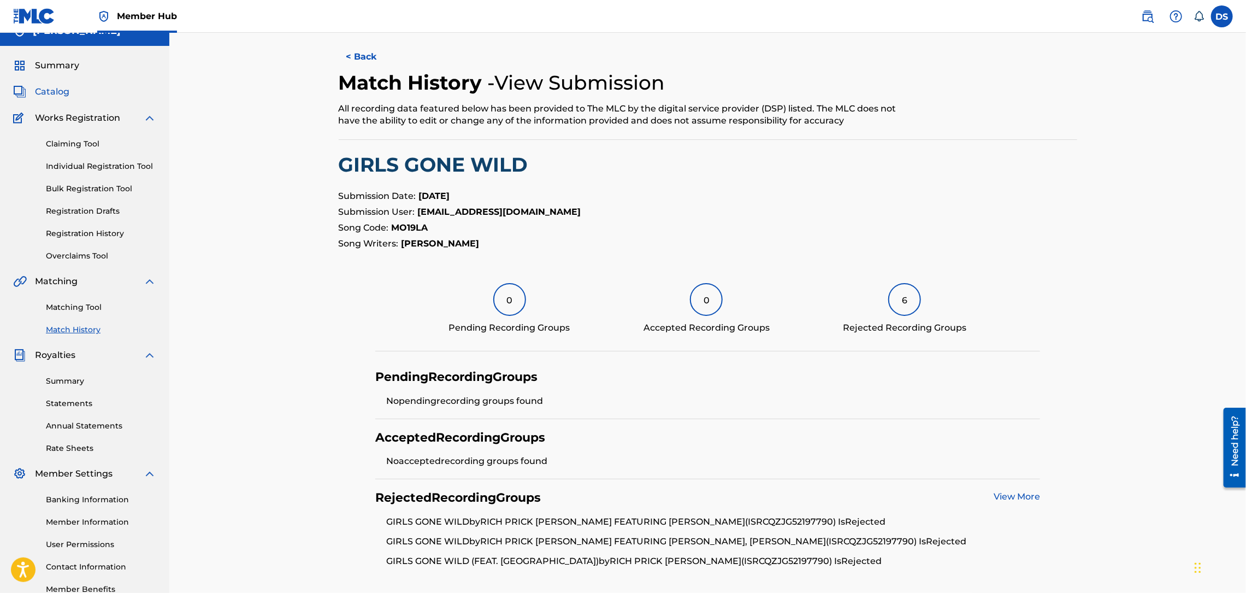 The image size is (1246, 593). What do you see at coordinates (101, 522) in the screenshot?
I see `a: Member Information` at bounding box center [101, 522].